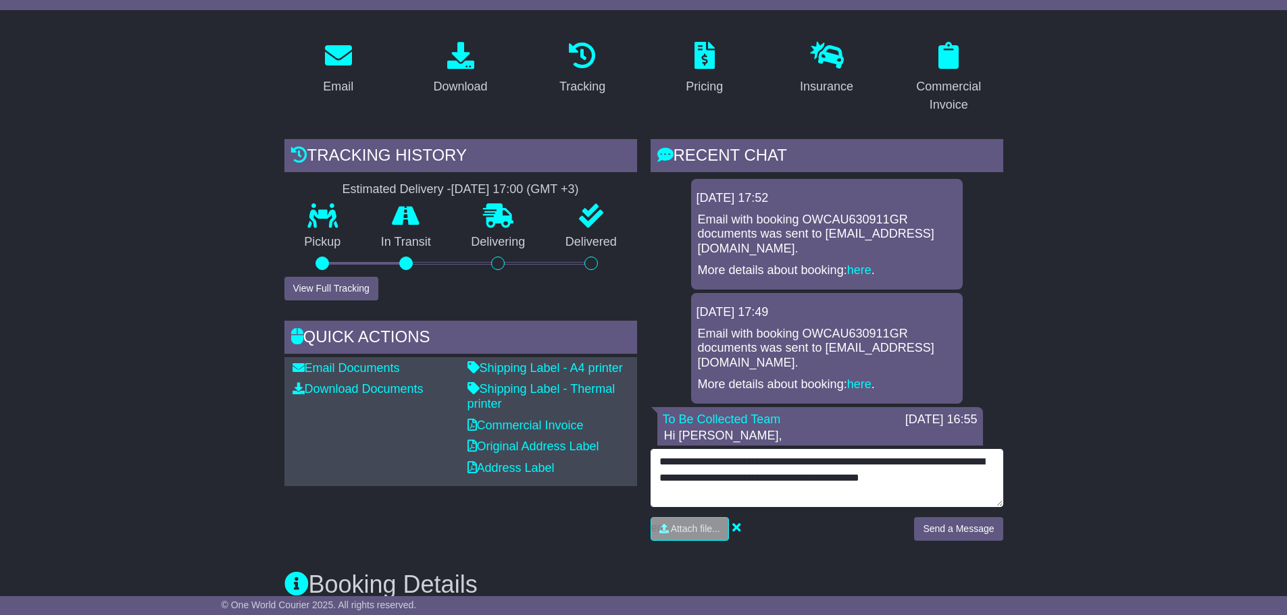 The image size is (1287, 615). I want to click on div: Quick Actions, so click(461, 339).